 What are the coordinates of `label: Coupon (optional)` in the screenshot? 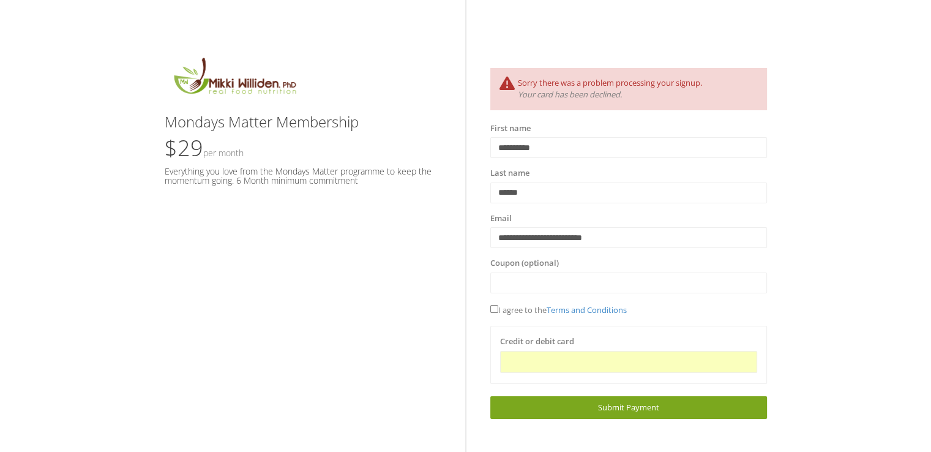 It's located at (524, 263).